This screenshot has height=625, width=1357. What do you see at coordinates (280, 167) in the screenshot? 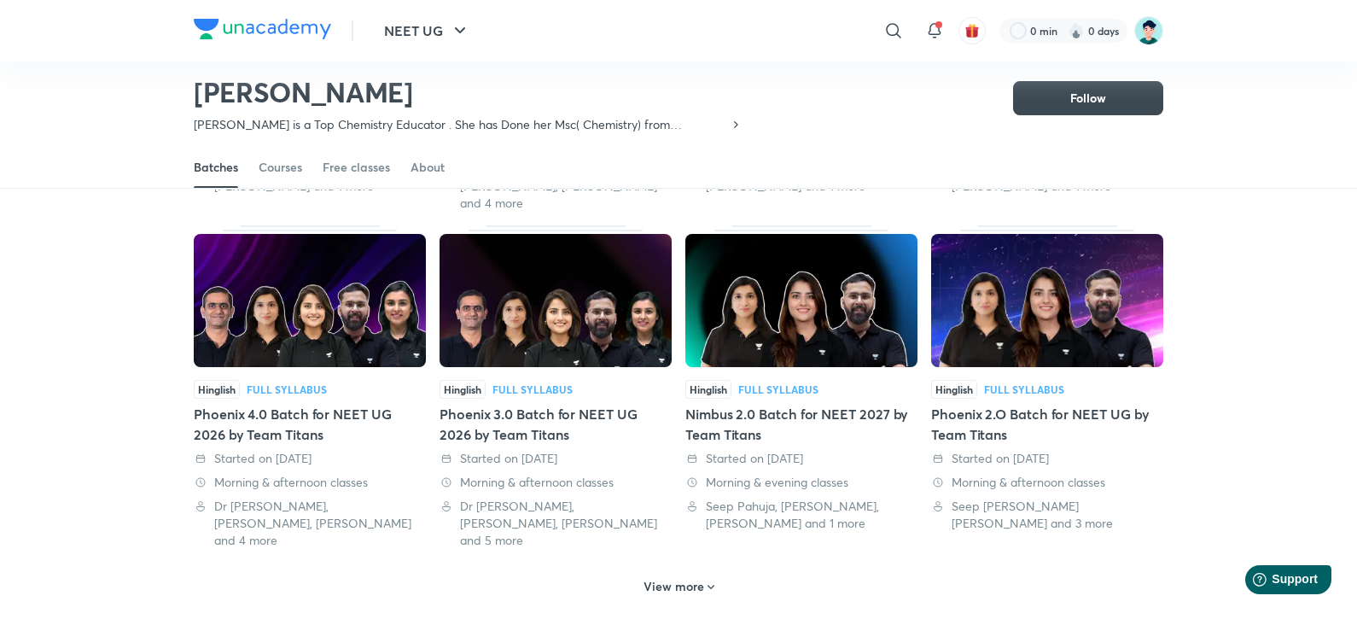
I see `div: Courses` at bounding box center [280, 167].